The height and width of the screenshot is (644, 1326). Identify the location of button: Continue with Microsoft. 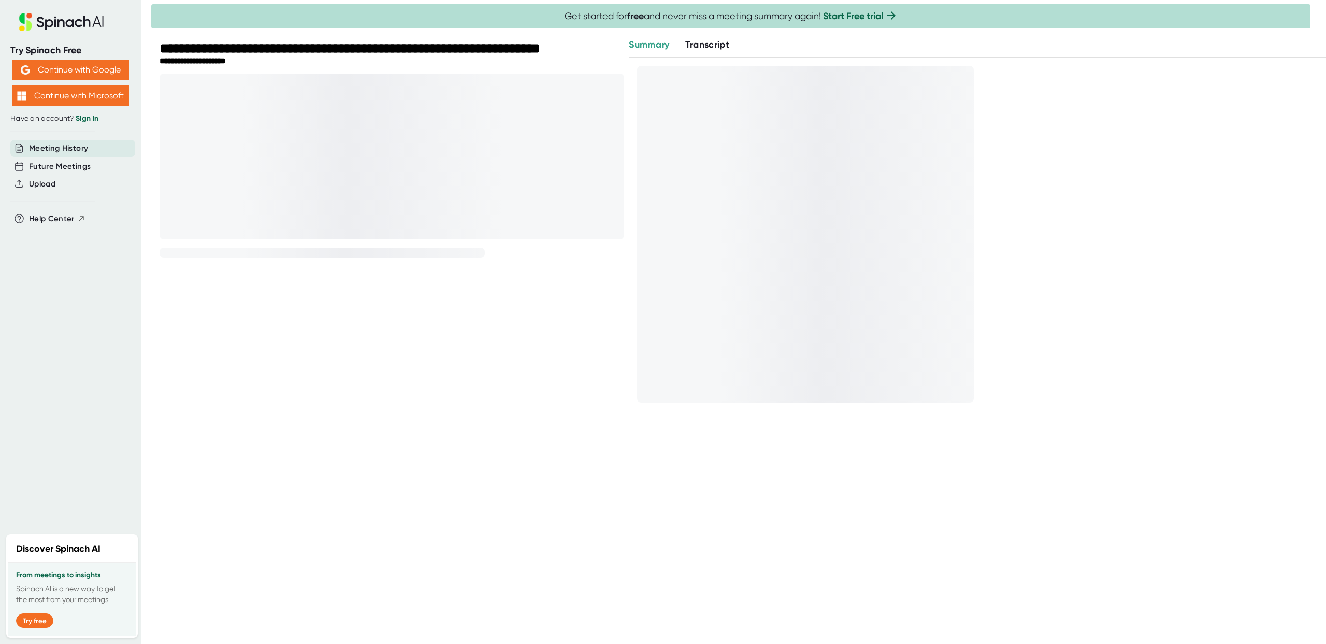
(70, 96).